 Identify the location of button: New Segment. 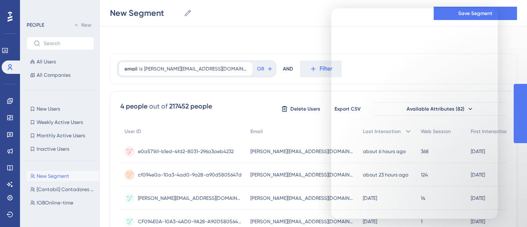
(63, 176).